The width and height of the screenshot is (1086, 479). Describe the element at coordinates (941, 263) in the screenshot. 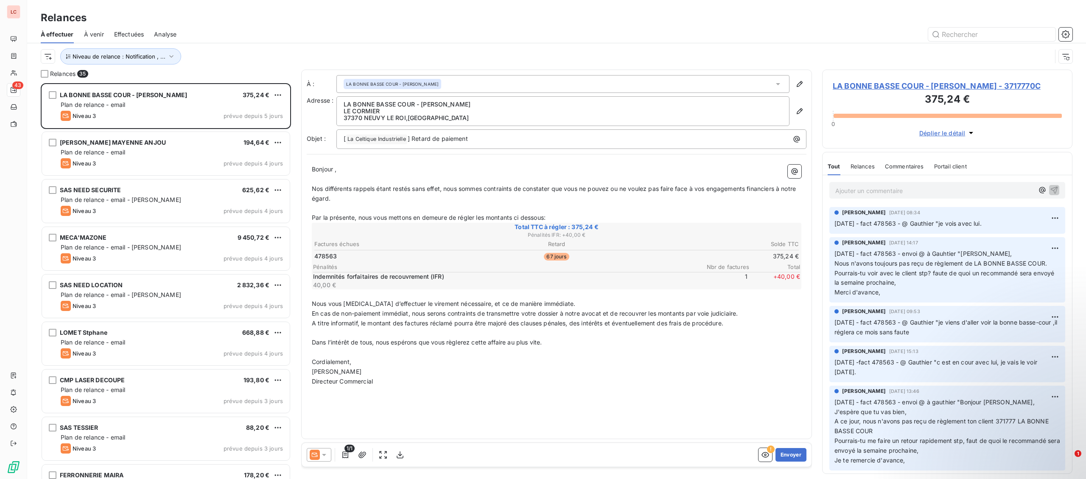

I see `span: Nous n'avons toujours pas reçu de règlement de LA BONNE BASSE COUR.` at that location.